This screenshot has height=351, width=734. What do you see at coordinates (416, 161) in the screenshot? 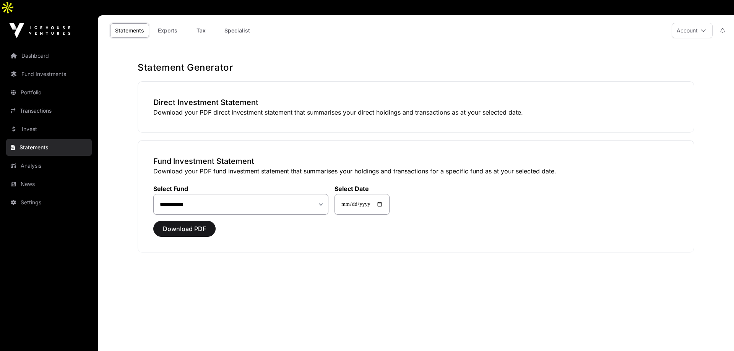
I see `h3: Fund Investment Statement` at bounding box center [416, 161].